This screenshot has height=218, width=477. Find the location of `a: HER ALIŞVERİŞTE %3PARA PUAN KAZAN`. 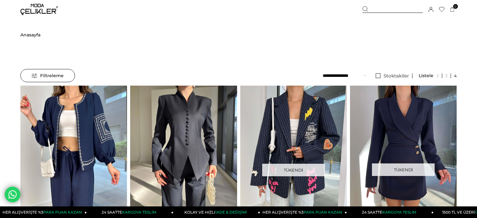

a: HER ALIŞVERİŞTE %3PARA PUAN KAZAN is located at coordinates (304, 212).